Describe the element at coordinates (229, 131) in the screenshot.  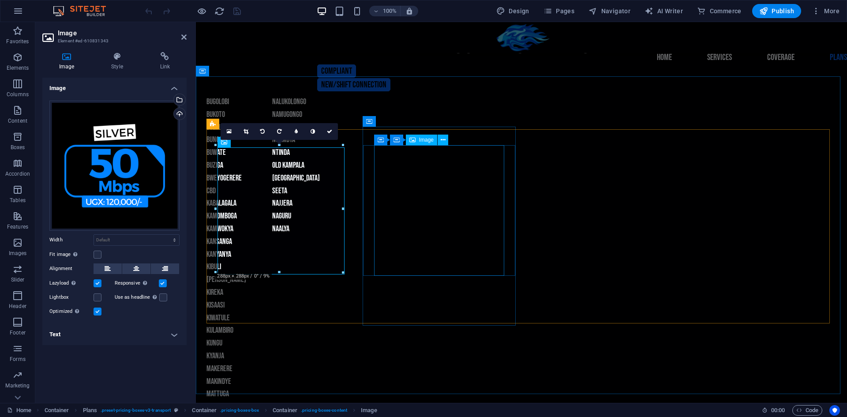
I see `a: Select files from the file manager, stock photos, or upload file(s)` at that location.